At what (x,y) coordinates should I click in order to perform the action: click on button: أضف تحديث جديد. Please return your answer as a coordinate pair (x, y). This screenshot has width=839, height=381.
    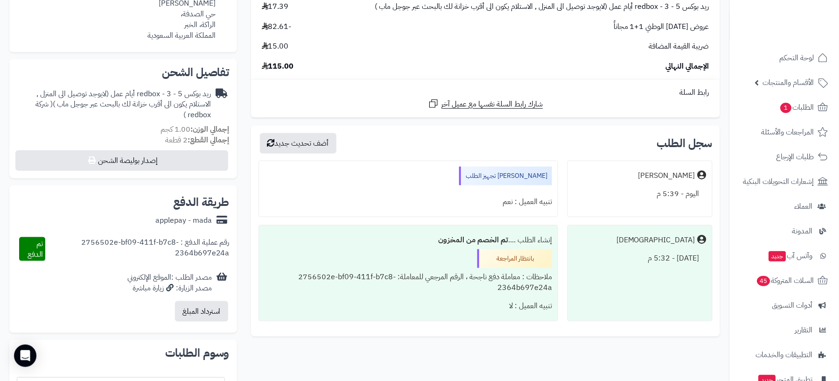
    Looking at the image, I should click on (298, 143).